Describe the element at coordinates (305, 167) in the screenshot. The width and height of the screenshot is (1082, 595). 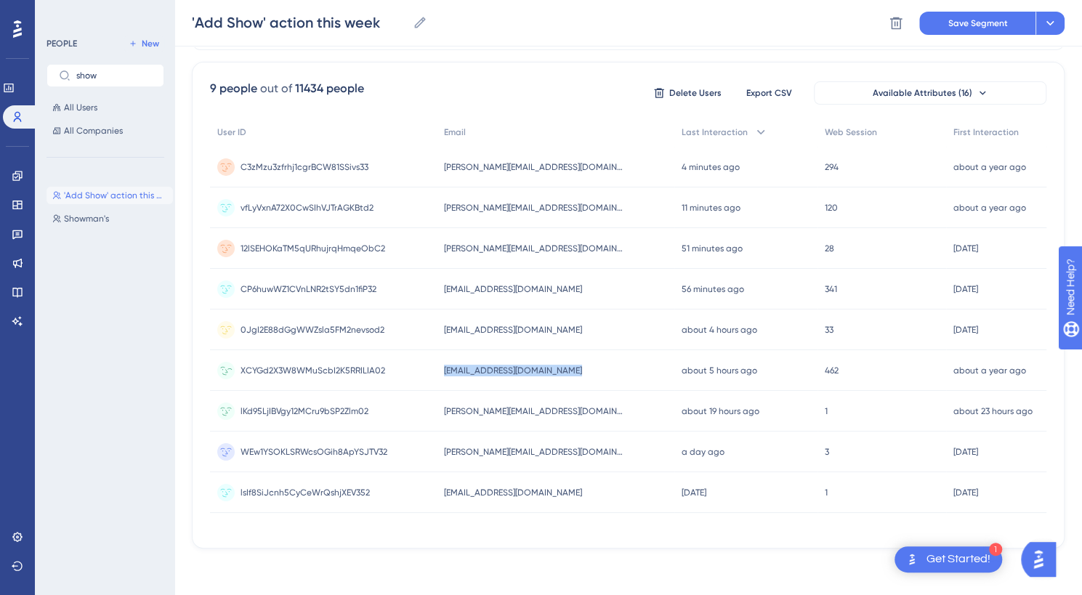
I see `span: C3zMzu3zfrhj1cgrBCW81SSivs33` at that location.